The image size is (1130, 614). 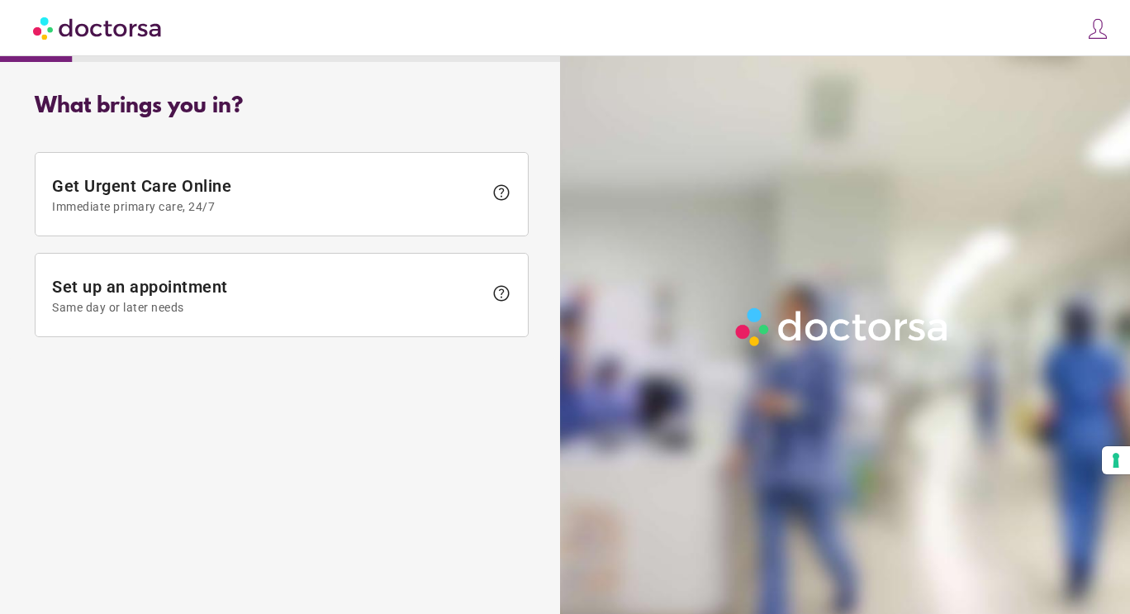 I want to click on button: Your consent preferences for tracking technologies, so click(x=1116, y=460).